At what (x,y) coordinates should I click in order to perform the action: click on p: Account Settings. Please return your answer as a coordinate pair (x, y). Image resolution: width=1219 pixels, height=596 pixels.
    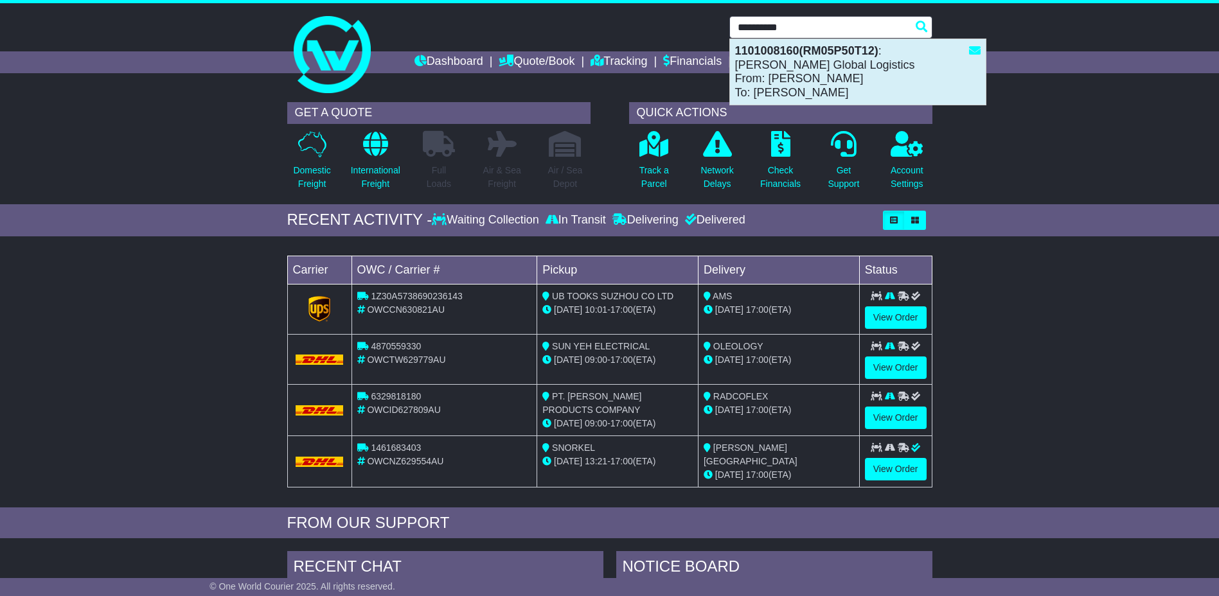
    Looking at the image, I should click on (907, 177).